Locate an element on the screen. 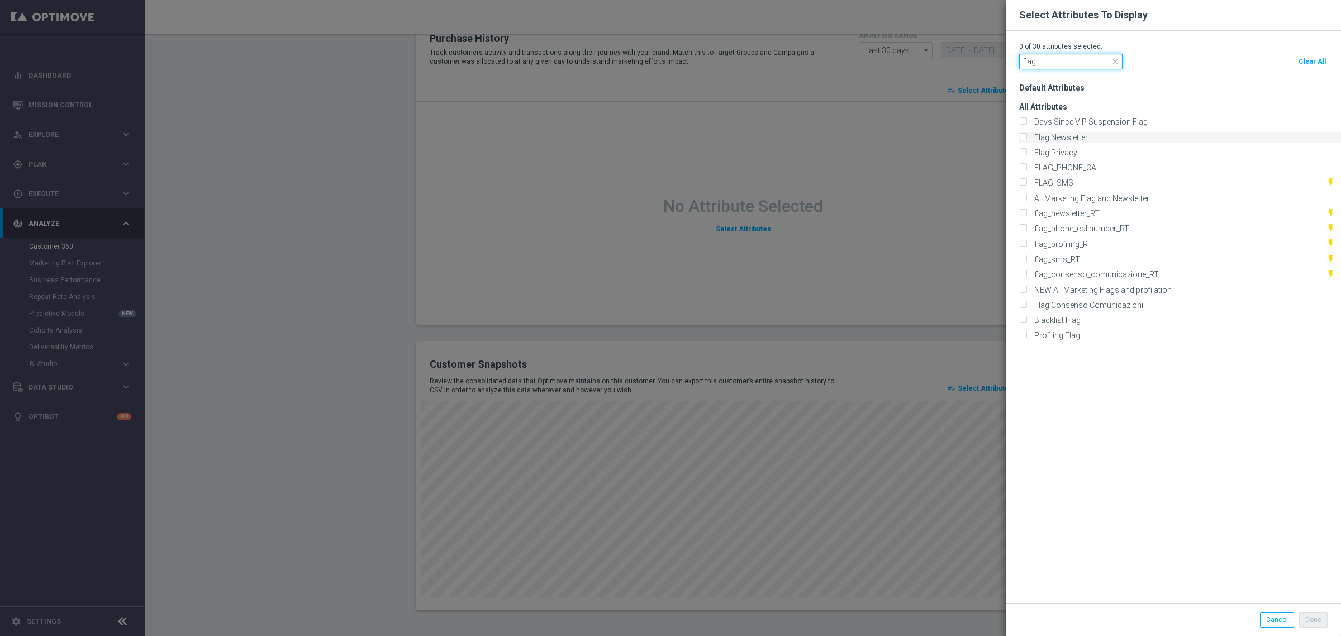  label: flag_phone_callnumber_RT is located at coordinates (1079, 228).